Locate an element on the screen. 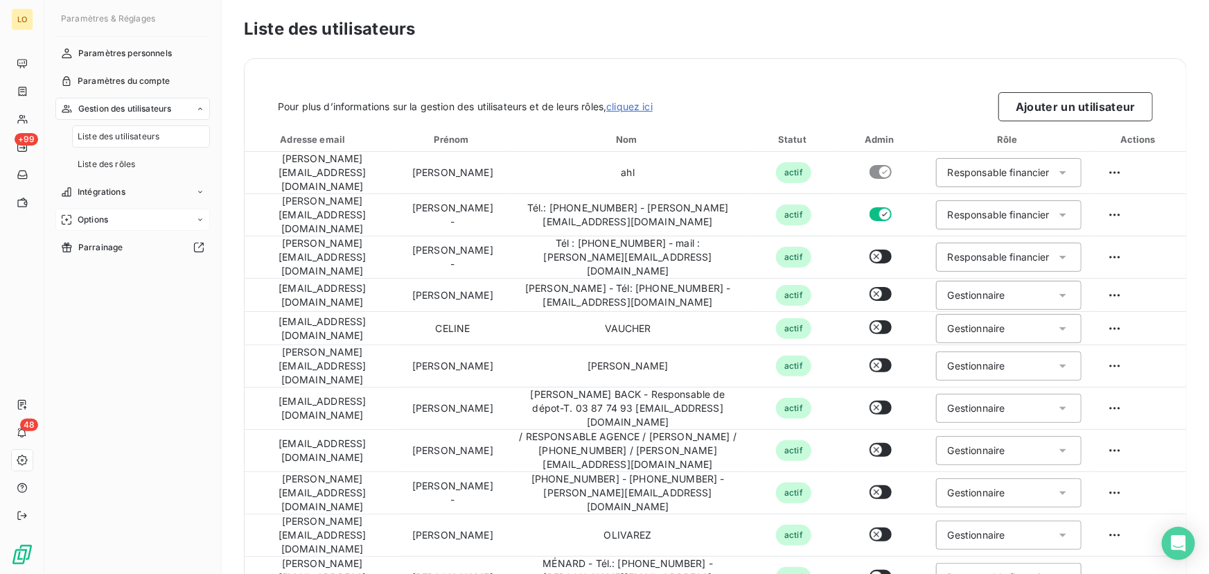 The width and height of the screenshot is (1209, 574). button: Ajouter un utilisateur is located at coordinates (1075, 107).